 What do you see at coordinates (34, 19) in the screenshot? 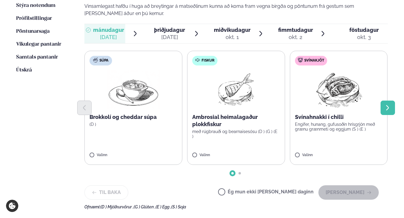
I see `a: Prófílstillingar` at bounding box center [34, 19].